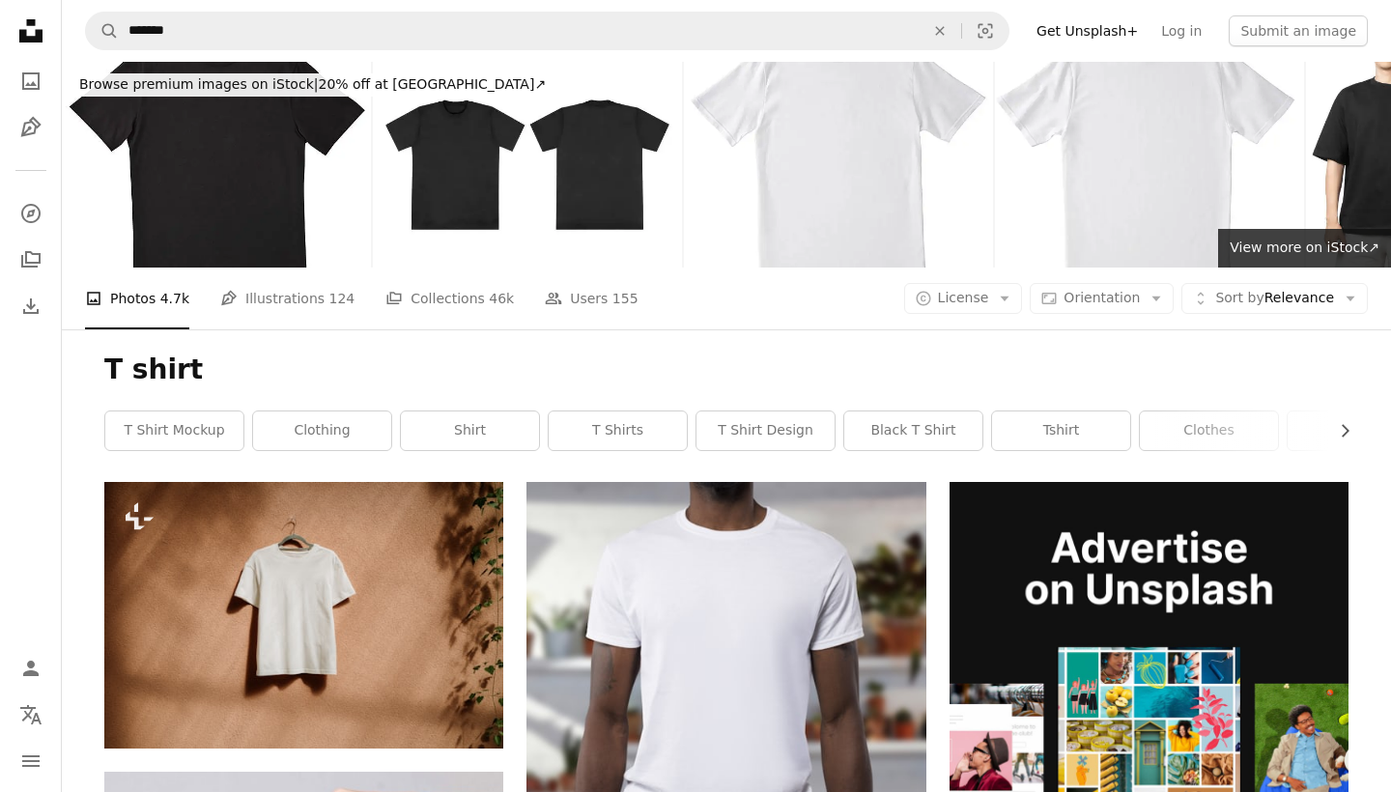 The width and height of the screenshot is (1391, 792). I want to click on button: Language, so click(31, 715).